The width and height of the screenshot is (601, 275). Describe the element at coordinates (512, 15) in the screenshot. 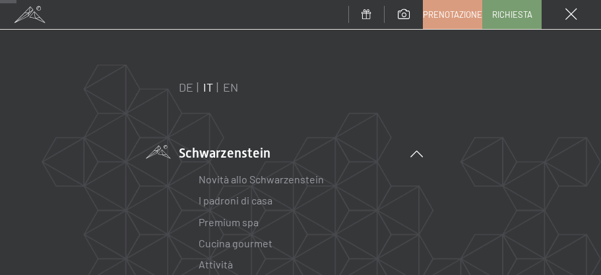

I see `a: Richiesta` at that location.